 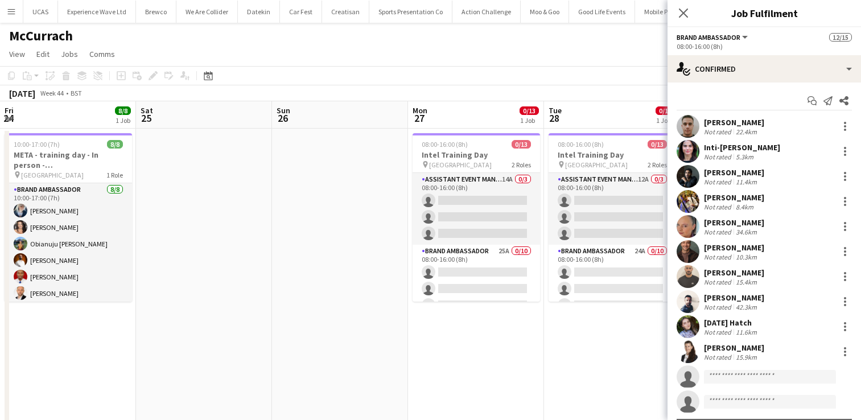 I want to click on span: 28, so click(x=554, y=118).